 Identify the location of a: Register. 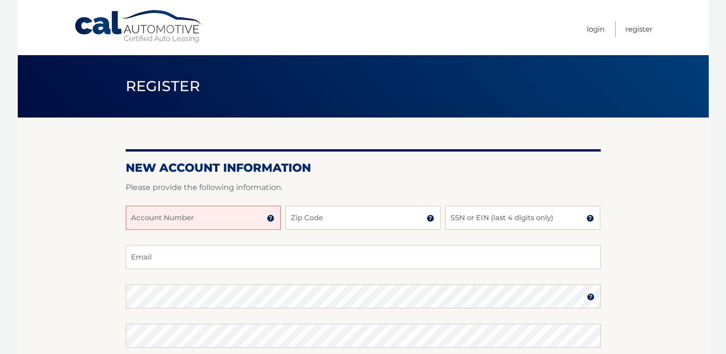
(638, 29).